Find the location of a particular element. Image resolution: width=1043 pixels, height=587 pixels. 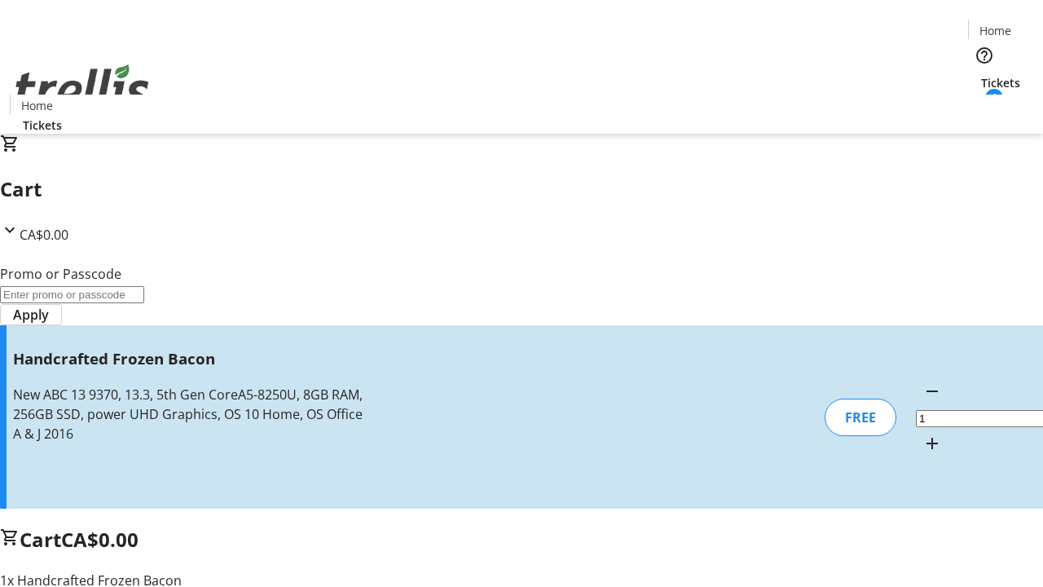

button: Increment by one is located at coordinates (932, 443).